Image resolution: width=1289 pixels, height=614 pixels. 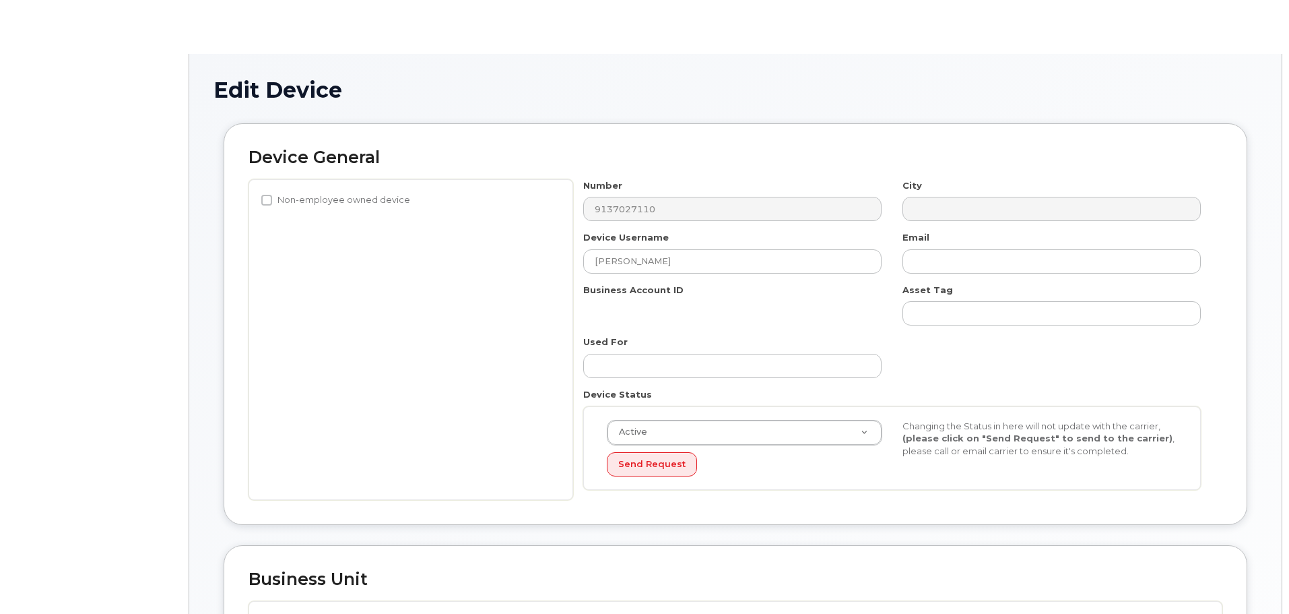 I want to click on h1: Edit Device, so click(x=736, y=90).